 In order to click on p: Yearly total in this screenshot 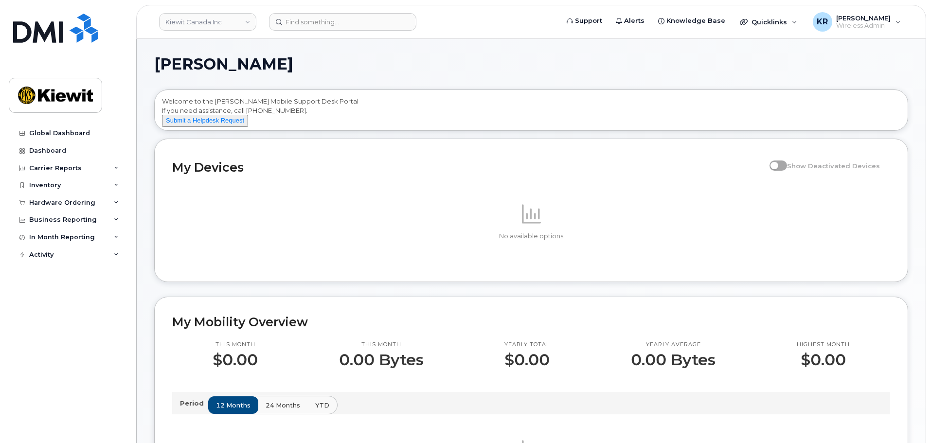, I will do `click(527, 345)`.